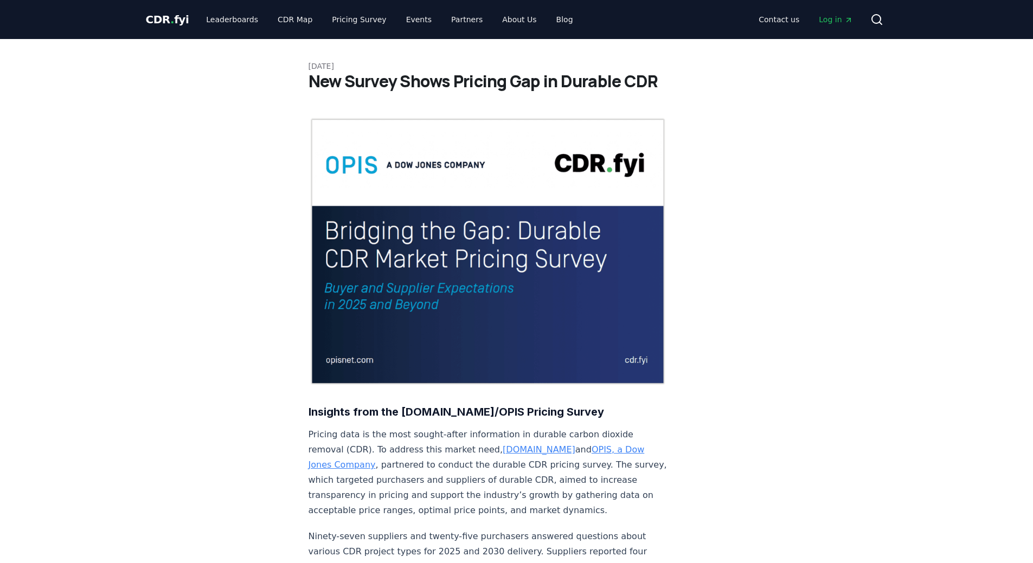 Image resolution: width=1033 pixels, height=563 pixels. Describe the element at coordinates (517, 81) in the screenshot. I see `h1: New Survey Shows Pricing Gap in Durable CDR` at that location.